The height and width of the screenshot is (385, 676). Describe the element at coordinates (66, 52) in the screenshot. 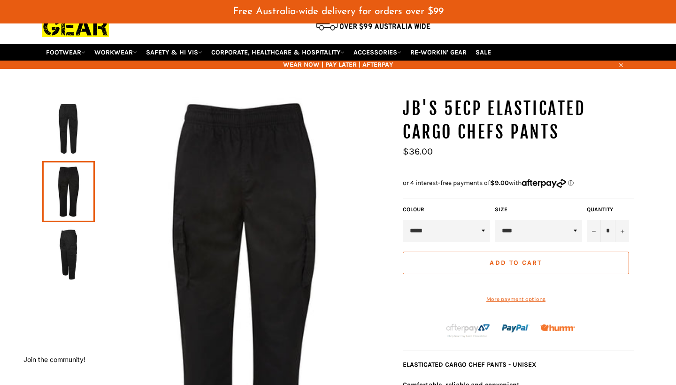

I see `a: FOOTWEAR` at that location.